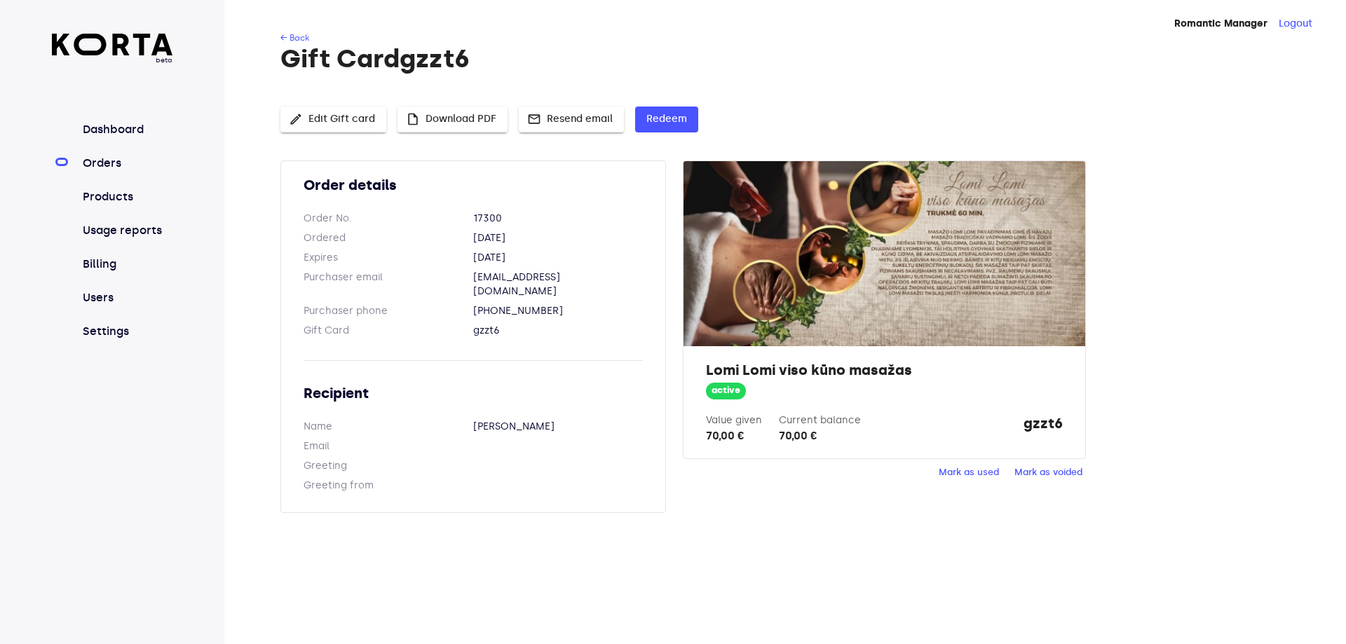 Image resolution: width=1346 pixels, height=644 pixels. I want to click on a: Usage reports, so click(126, 231).